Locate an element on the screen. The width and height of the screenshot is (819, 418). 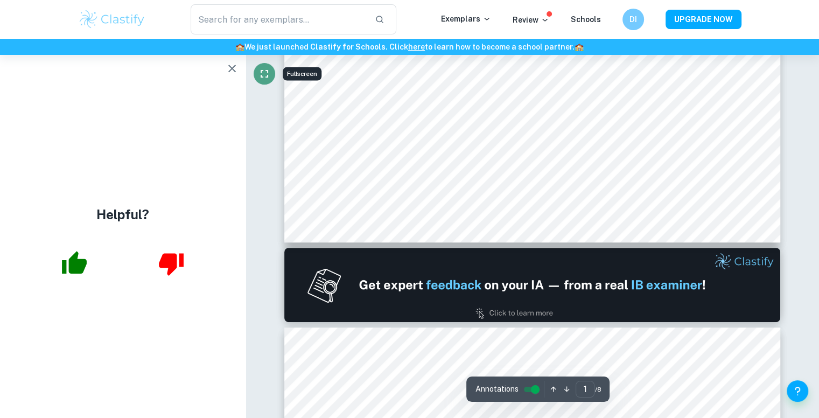
span: Annotations is located at coordinates (496, 389).